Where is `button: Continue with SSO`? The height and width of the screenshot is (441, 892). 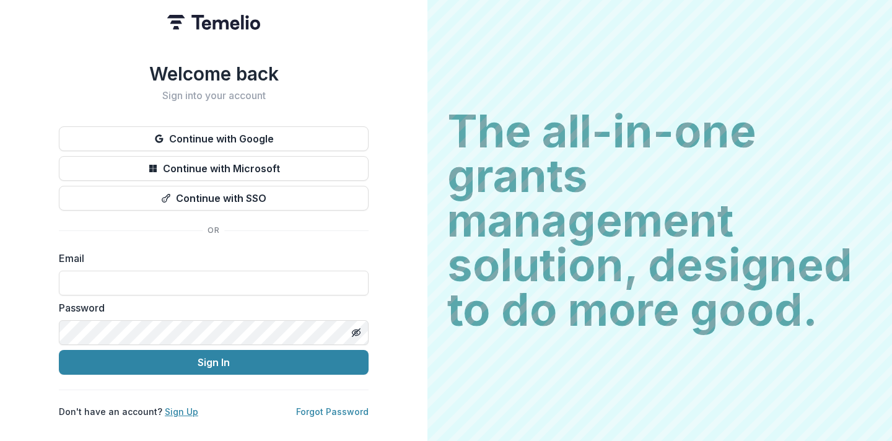
button: Continue with SSO is located at coordinates (214, 198).